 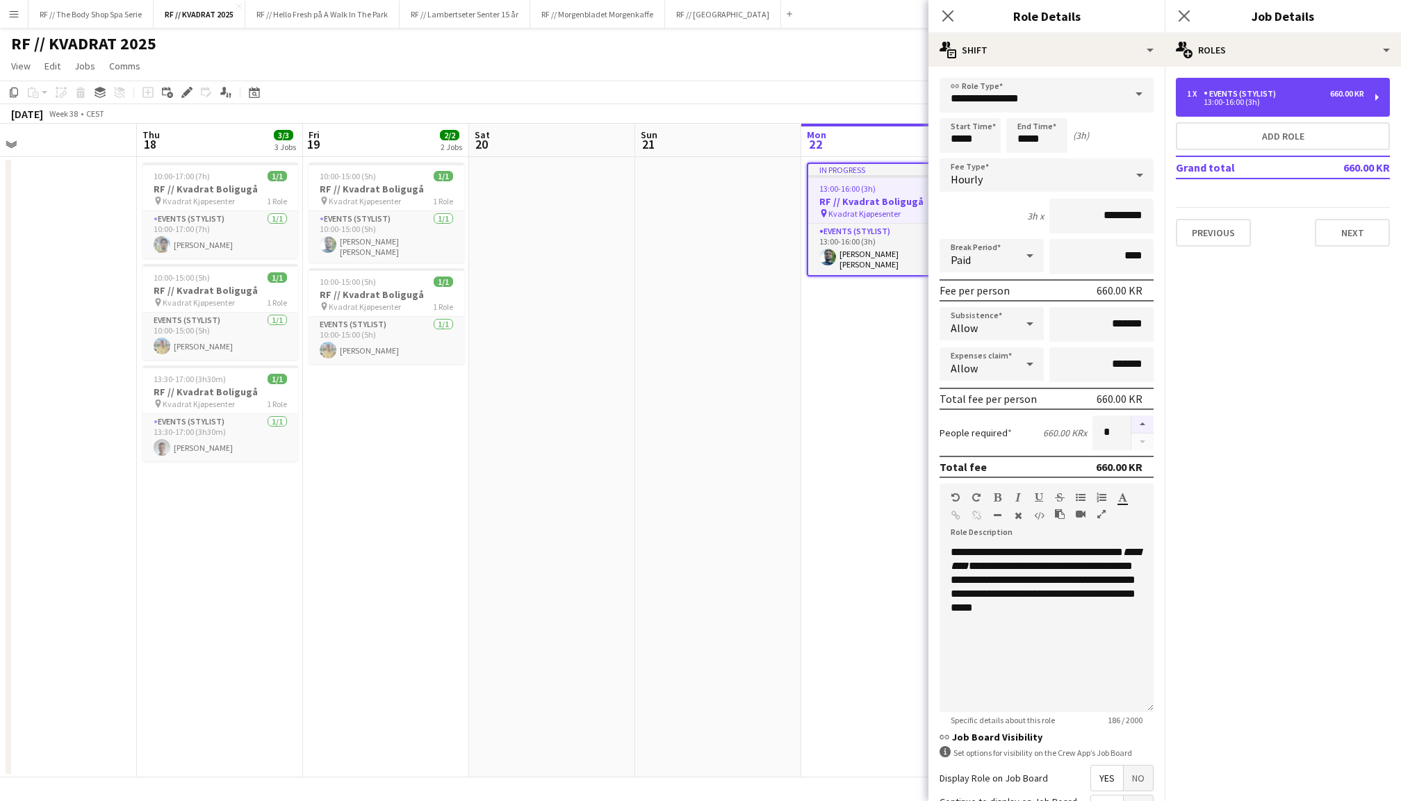 I want to click on div: (3h), so click(x=1081, y=136).